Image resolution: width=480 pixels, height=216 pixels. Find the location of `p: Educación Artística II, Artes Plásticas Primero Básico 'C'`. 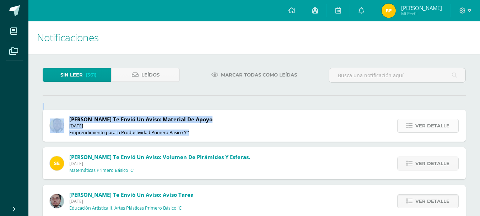

p: Educación Artística II, Artes Plásticas Primero Básico 'C' is located at coordinates (126, 208).